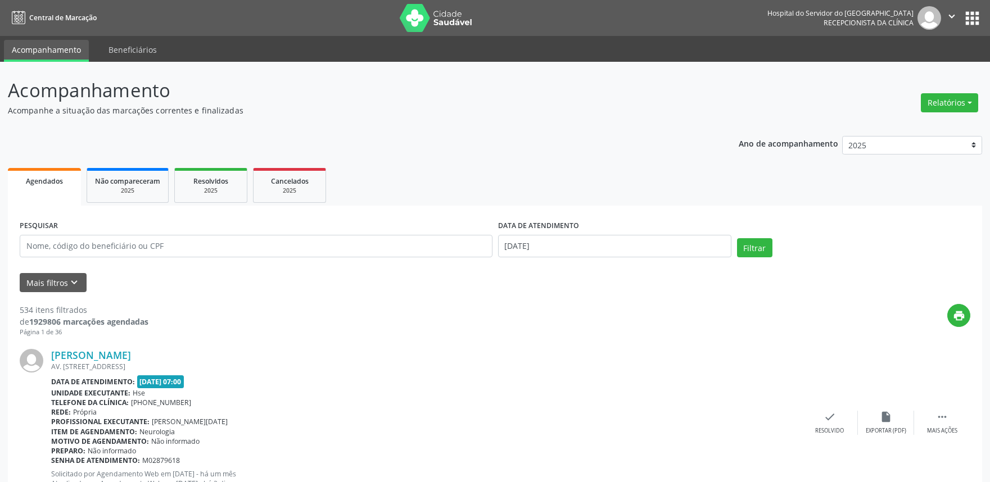 This screenshot has height=482, width=990. Describe the element at coordinates (886, 431) in the screenshot. I see `div: Exportar (PDF)` at that location.